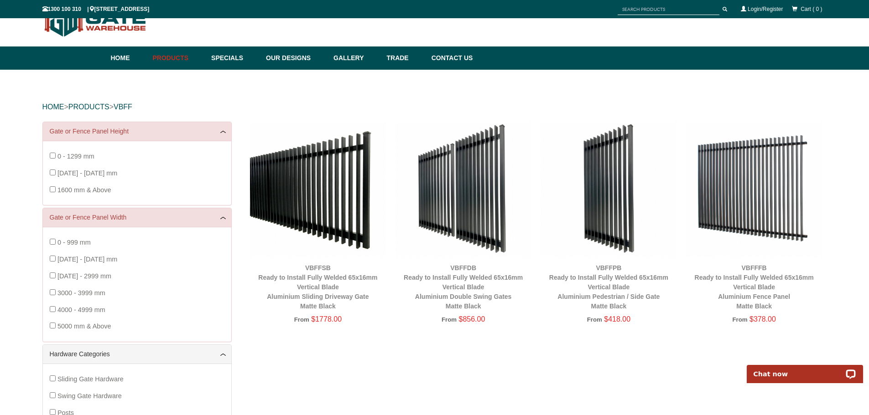  I want to click on img: VBFFFB - Ready to Install Fully Welded 65x16mm Vertical Blade - Aluminium Fence Panel - Matte Bla..., so click(754, 190).